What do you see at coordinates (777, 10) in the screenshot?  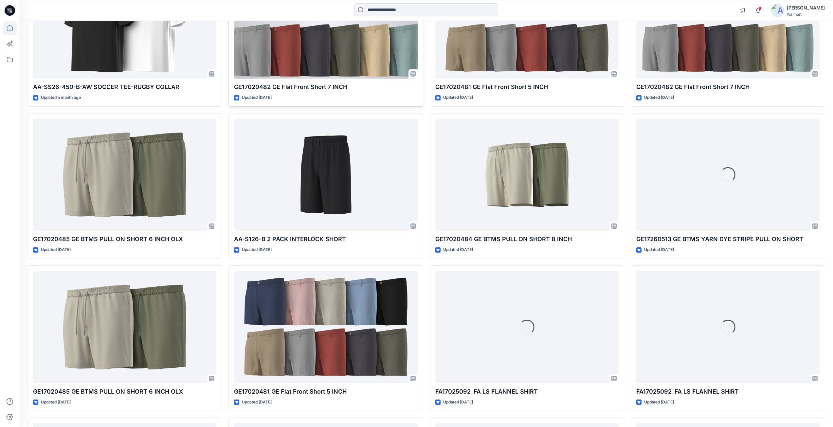 I see `img: avatar` at bounding box center [777, 10].